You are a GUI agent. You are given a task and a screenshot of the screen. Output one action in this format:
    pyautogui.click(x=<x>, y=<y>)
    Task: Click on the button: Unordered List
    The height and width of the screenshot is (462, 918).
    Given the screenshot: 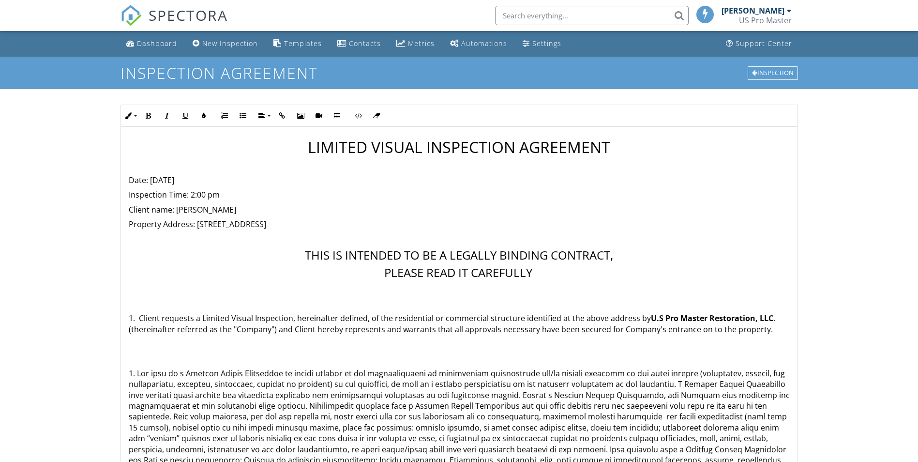 What is the action you would take?
    pyautogui.click(x=243, y=116)
    